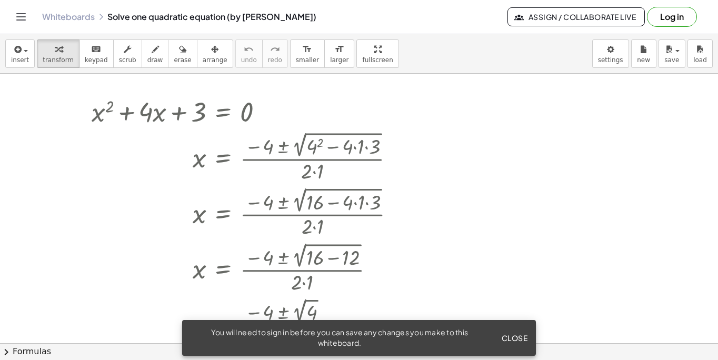 The image size is (718, 360). I want to click on span: insert, so click(20, 60).